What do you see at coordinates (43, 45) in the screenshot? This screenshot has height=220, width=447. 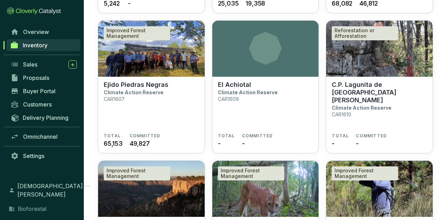 I see `a: Inventory` at bounding box center [43, 45].